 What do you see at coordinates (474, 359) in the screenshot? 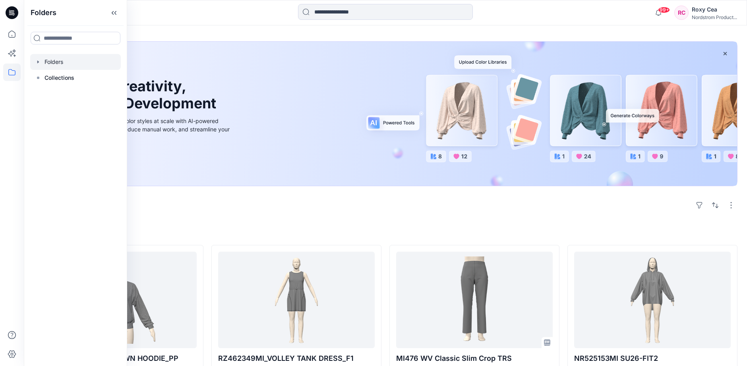
I see `p: MI476 WV Classic Slim Crop TRS` at bounding box center [474, 359].